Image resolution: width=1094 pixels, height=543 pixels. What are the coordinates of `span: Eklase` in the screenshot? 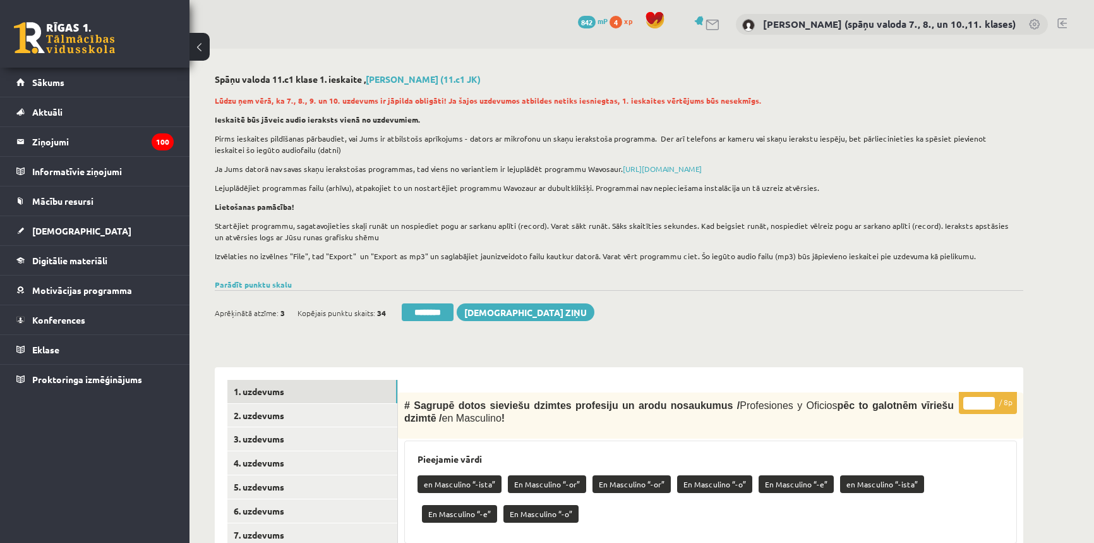 It's located at (45, 349).